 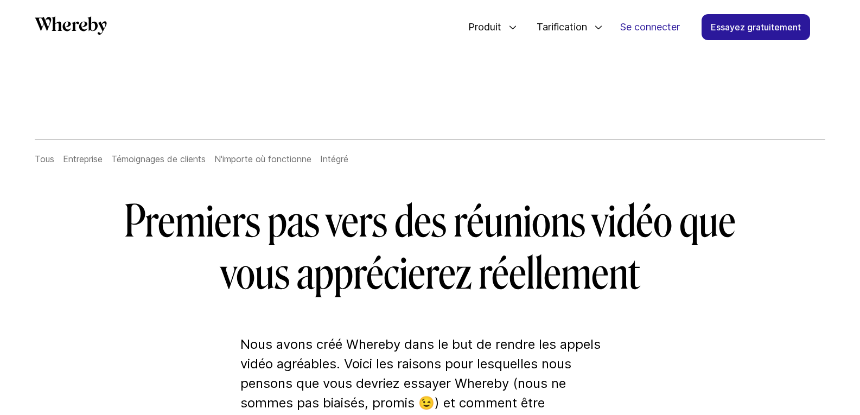 I want to click on font: Tarification, so click(x=561, y=27).